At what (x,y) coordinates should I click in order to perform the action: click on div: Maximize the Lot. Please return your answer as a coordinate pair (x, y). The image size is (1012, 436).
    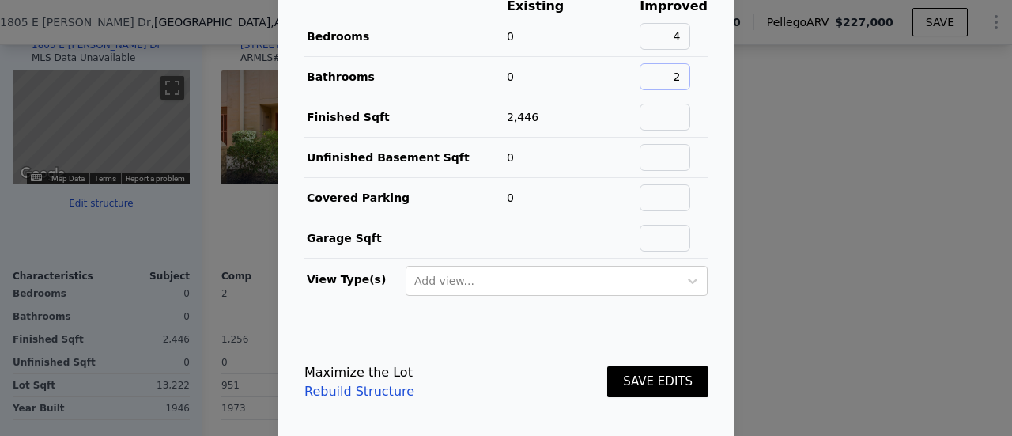
    Looking at the image, I should click on (359, 372).